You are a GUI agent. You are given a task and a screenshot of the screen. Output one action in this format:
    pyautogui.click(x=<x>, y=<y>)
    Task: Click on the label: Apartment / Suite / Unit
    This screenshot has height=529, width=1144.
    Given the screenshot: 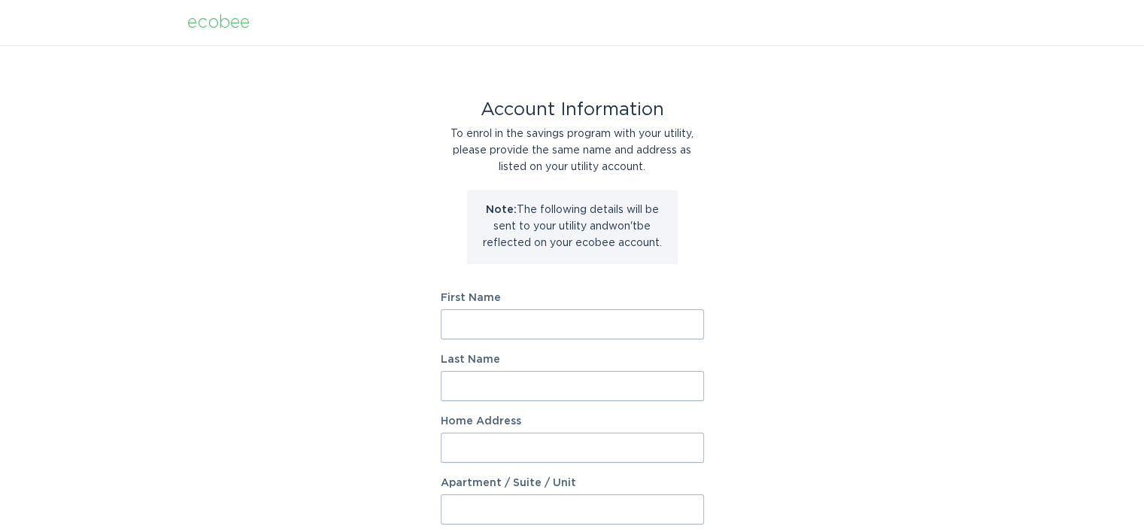 What is the action you would take?
    pyautogui.click(x=573, y=483)
    